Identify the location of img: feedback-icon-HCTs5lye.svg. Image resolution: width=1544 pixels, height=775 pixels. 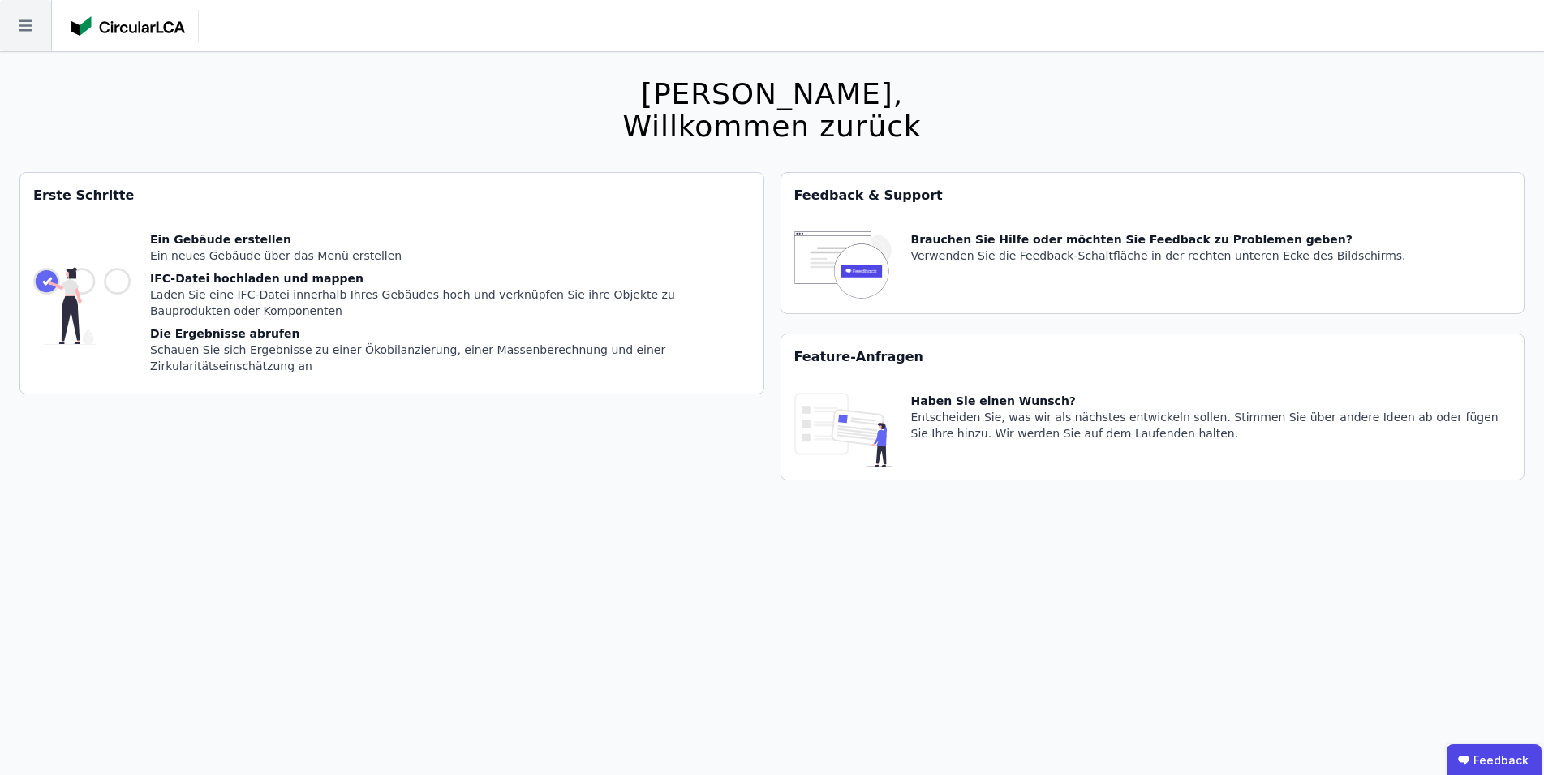
(843, 265).